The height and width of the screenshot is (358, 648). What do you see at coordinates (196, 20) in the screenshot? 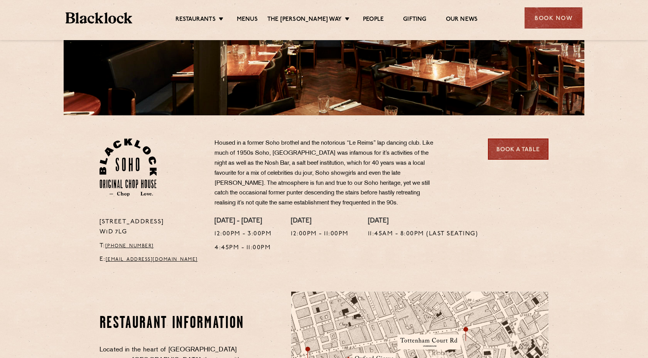
I see `a: Restaurants` at bounding box center [196, 20].